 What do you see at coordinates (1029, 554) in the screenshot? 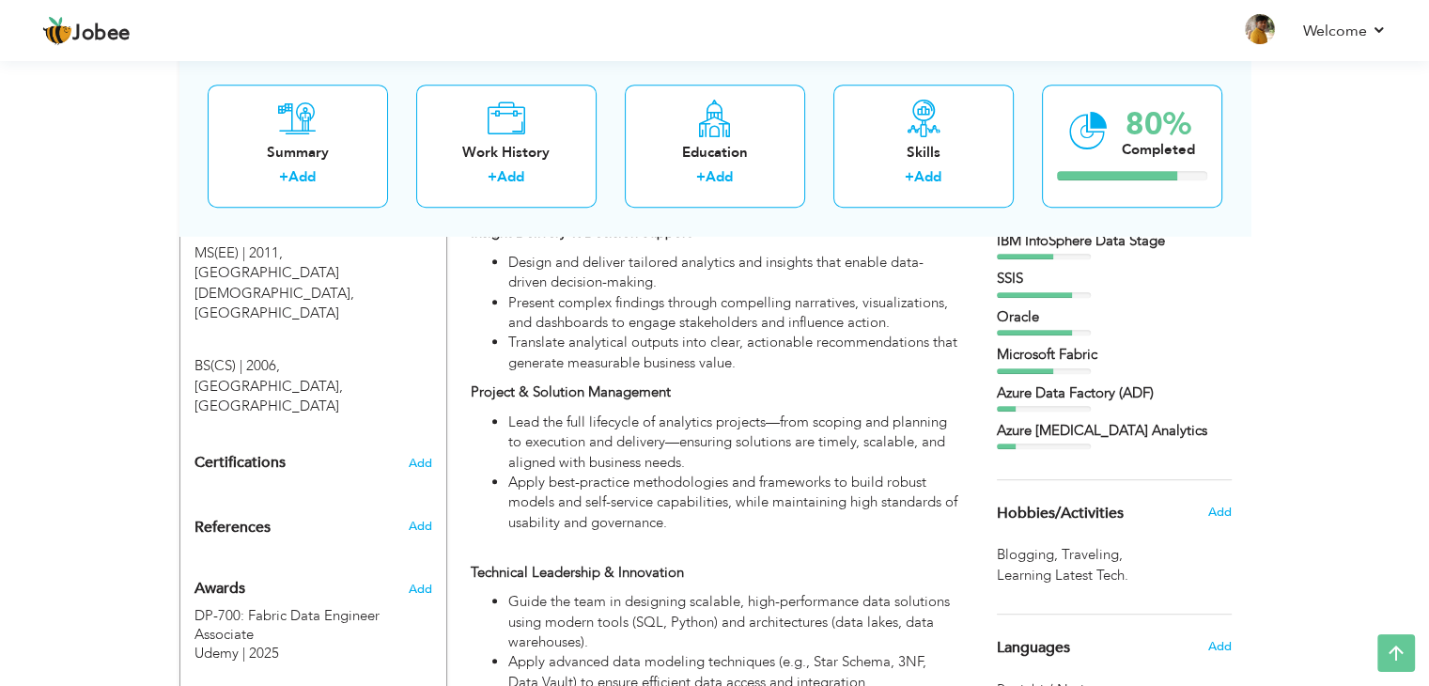
I see `span: Blogging` at bounding box center [1029, 554].